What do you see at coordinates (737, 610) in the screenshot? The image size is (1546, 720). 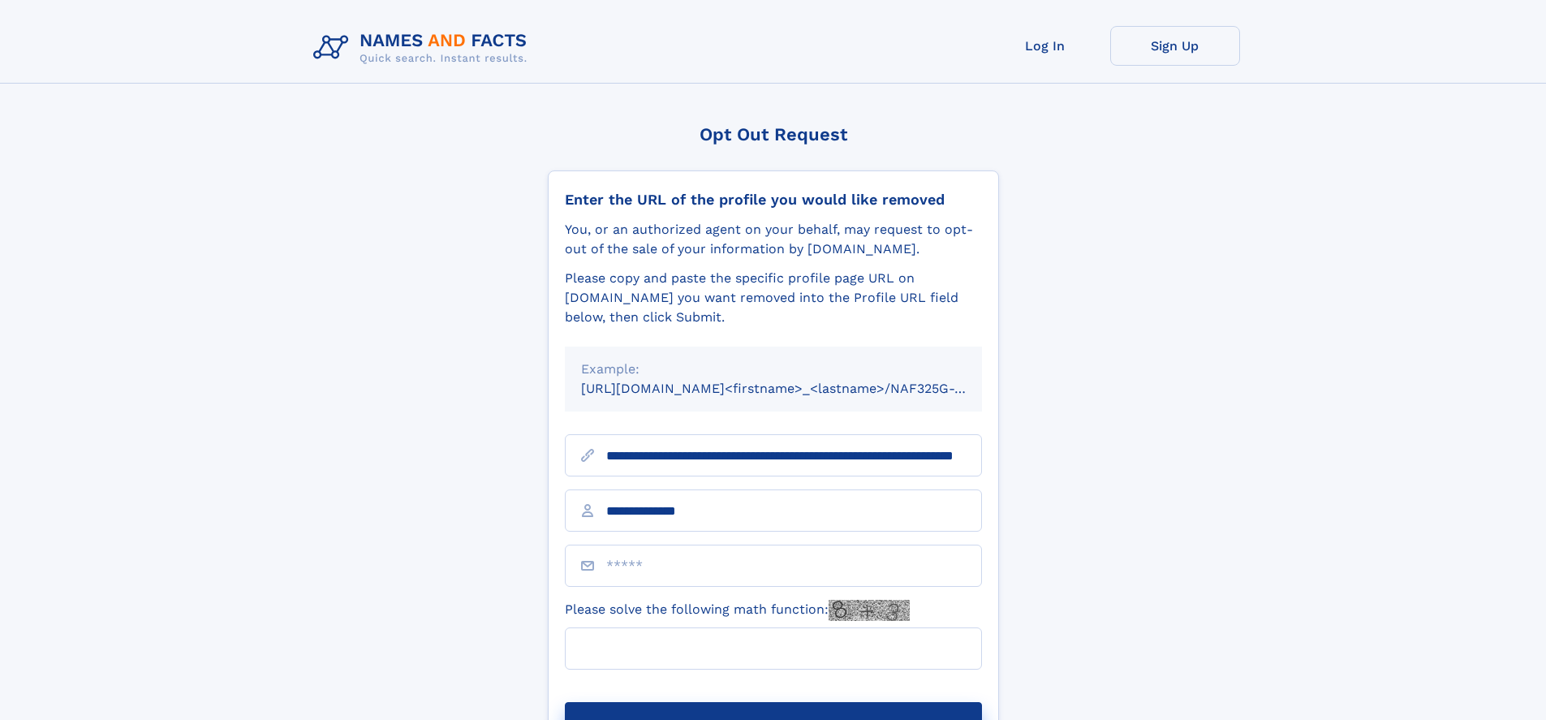 I see `label: Please solve the following math function:` at bounding box center [737, 610].